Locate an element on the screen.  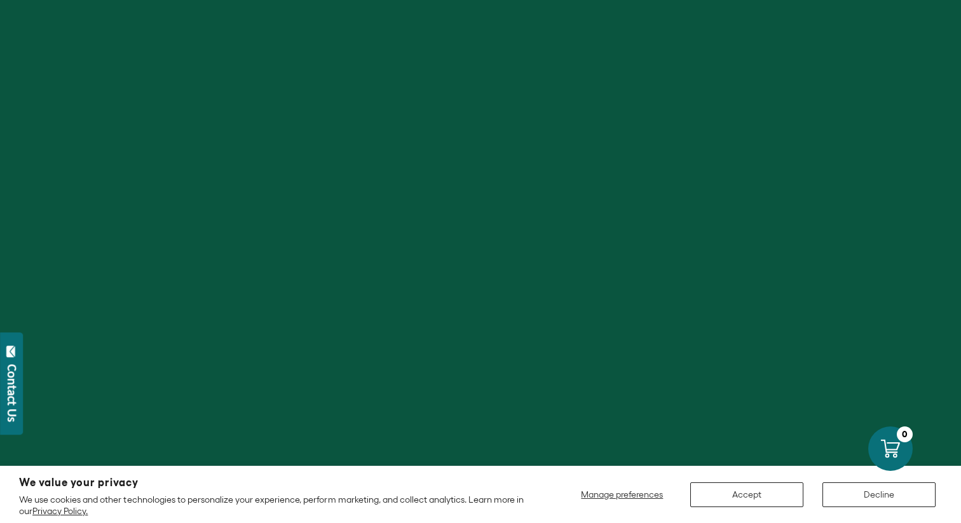
button: Accept is located at coordinates (747, 494).